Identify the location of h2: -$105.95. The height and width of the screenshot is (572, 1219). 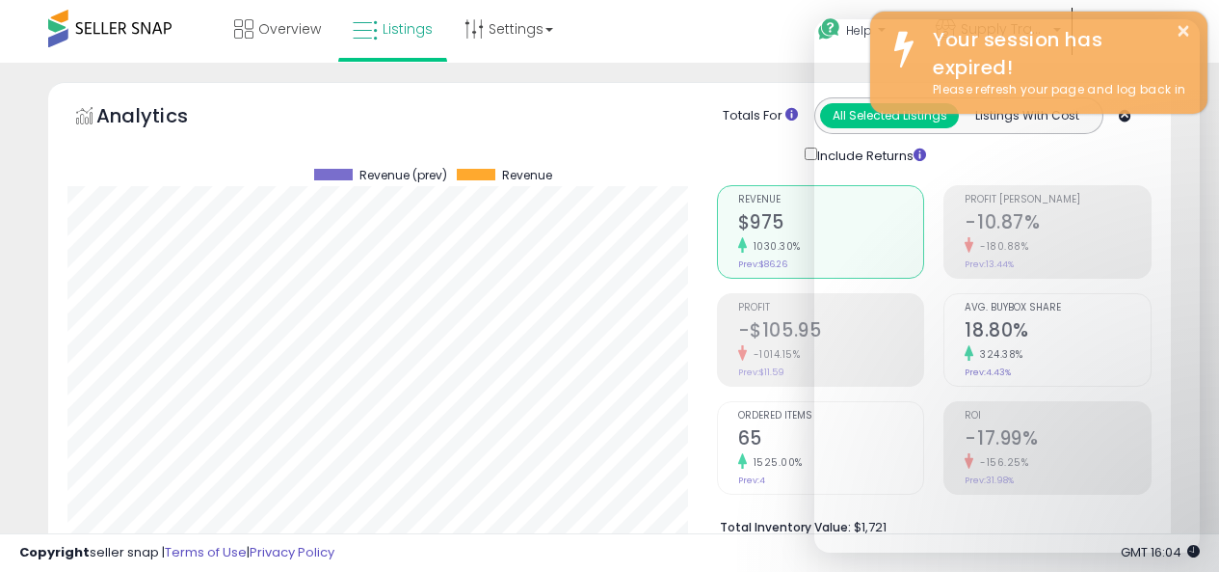
(831, 332).